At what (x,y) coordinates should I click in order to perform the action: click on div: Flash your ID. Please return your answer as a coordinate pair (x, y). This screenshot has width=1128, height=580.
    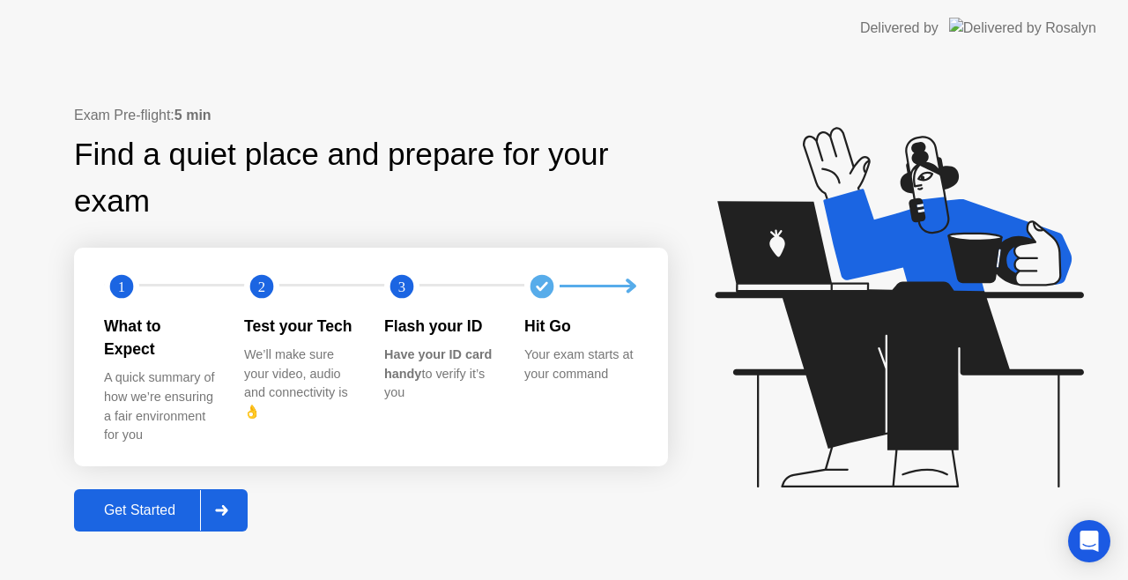
    Looking at the image, I should click on (440, 326).